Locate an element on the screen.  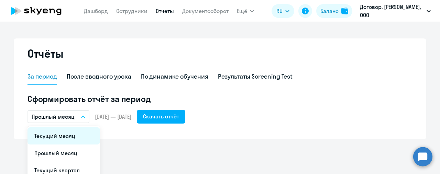
div: Скачать отчёт is located at coordinates (161, 117).